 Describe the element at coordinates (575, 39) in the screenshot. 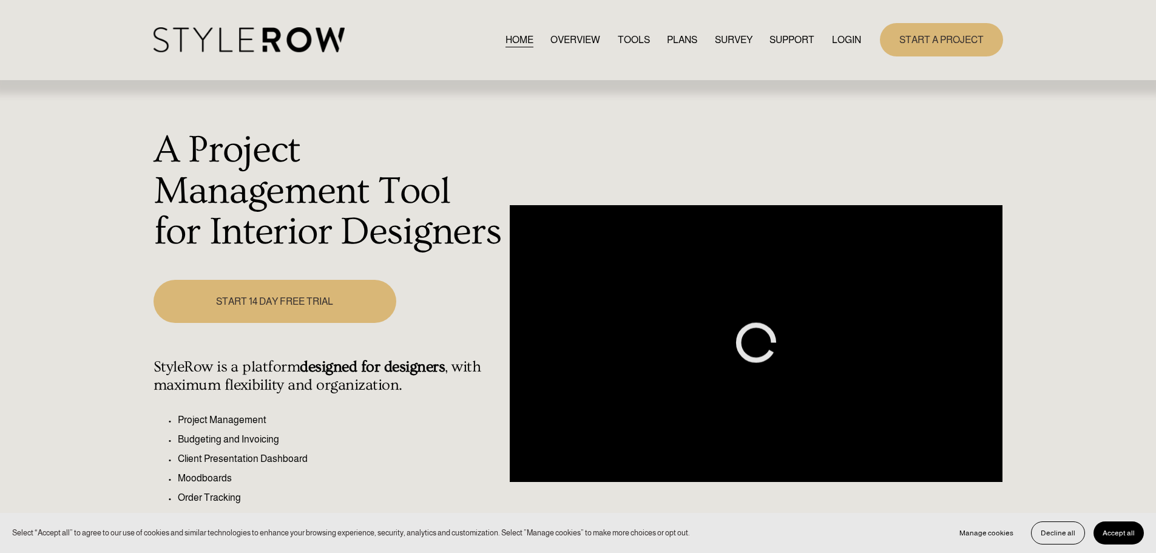

I see `a: OVERVIEW` at that location.